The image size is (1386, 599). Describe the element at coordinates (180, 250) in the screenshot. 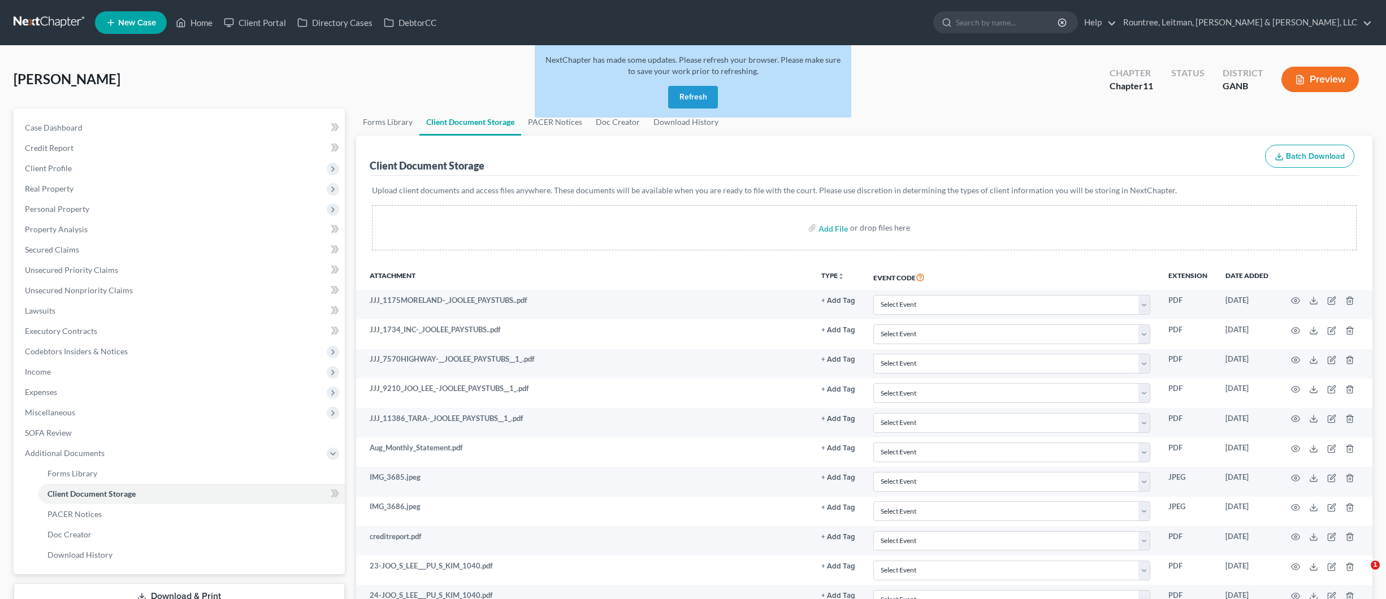

I see `a: Secured Claims` at that location.